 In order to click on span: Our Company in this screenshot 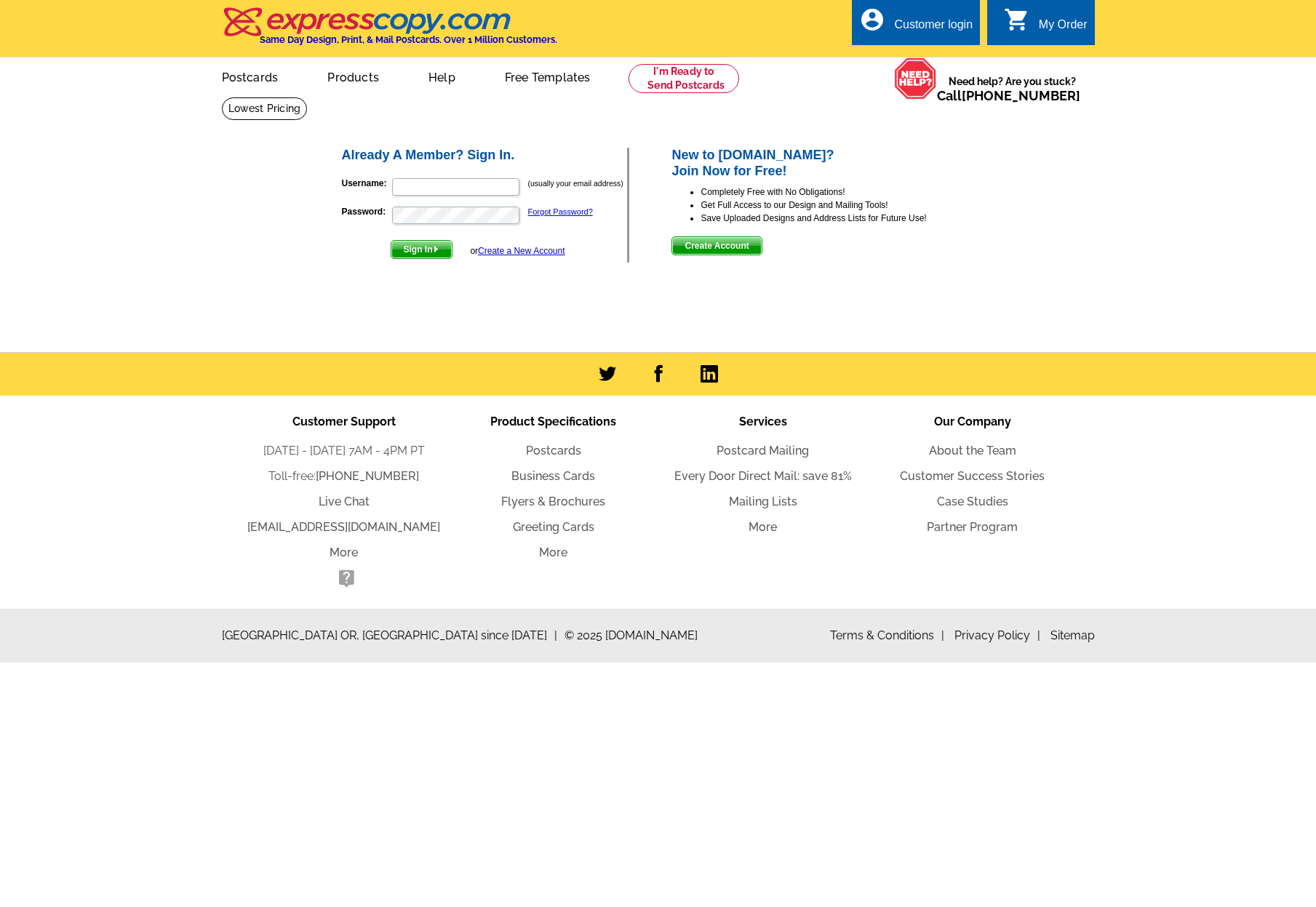, I will do `click(973, 421)`.